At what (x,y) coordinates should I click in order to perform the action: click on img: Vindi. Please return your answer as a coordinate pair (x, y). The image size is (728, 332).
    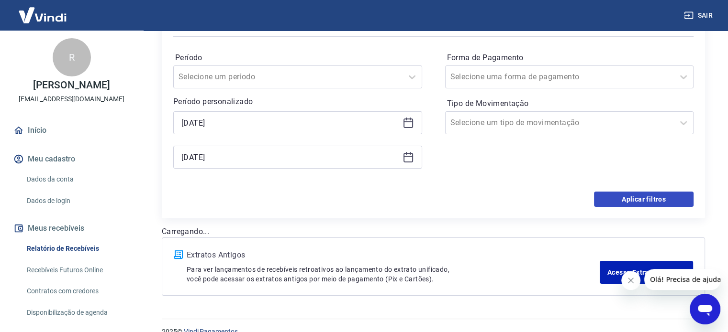
    Looking at the image, I should click on (43, 15).